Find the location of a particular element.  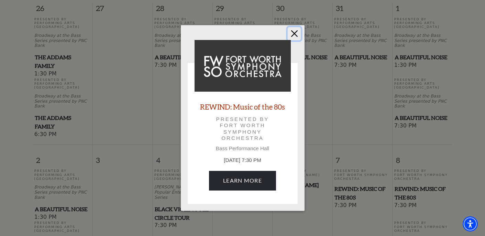

img: REWIND: Music of the 80s is located at coordinates (243, 66).